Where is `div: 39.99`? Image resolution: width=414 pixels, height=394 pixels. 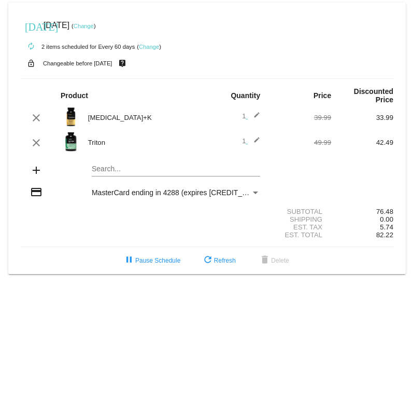 div: 39.99 is located at coordinates (300, 117).